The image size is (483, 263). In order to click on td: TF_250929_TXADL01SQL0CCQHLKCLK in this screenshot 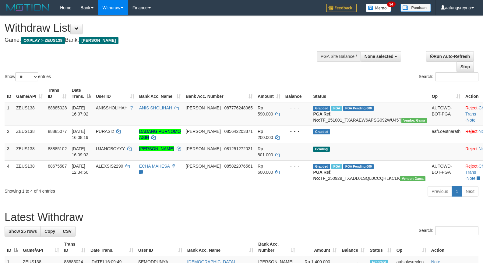, I will do `click(370, 172)`.